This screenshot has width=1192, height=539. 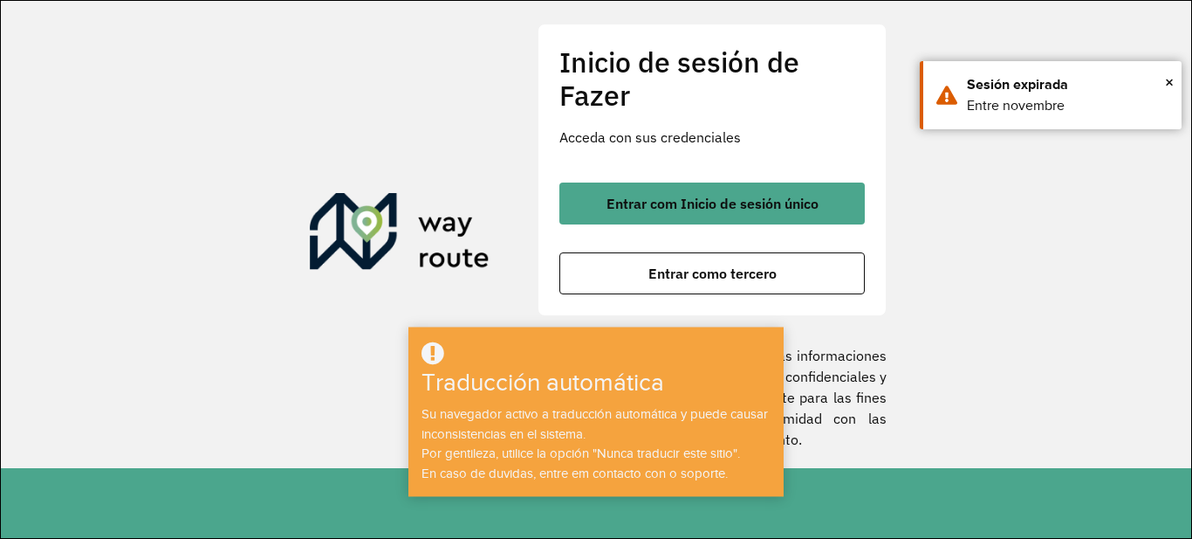 I want to click on font: Inicio de sesión de Fazer, so click(x=679, y=79).